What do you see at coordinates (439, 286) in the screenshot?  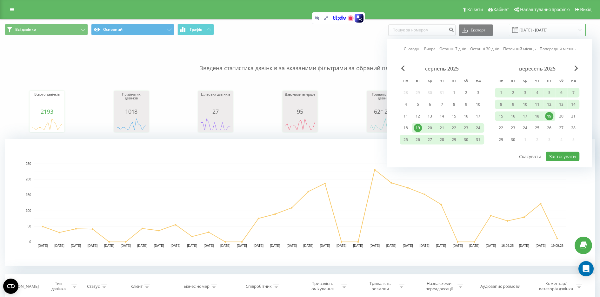 I see `div: Назва схеми переадресації` at bounding box center [439, 286].